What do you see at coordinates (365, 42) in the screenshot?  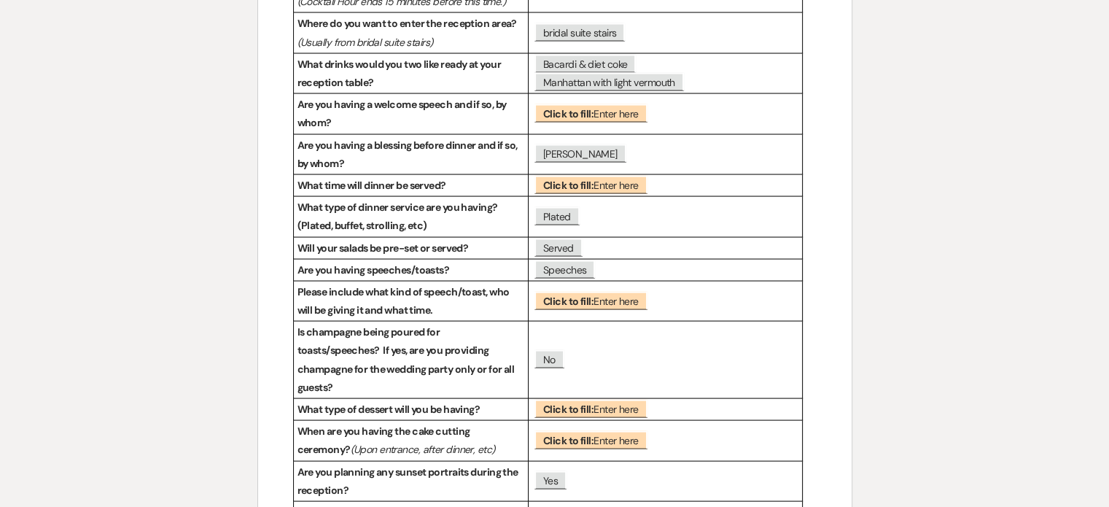 I see `em: (Usually from bridal suite stairs)` at bounding box center [365, 42].